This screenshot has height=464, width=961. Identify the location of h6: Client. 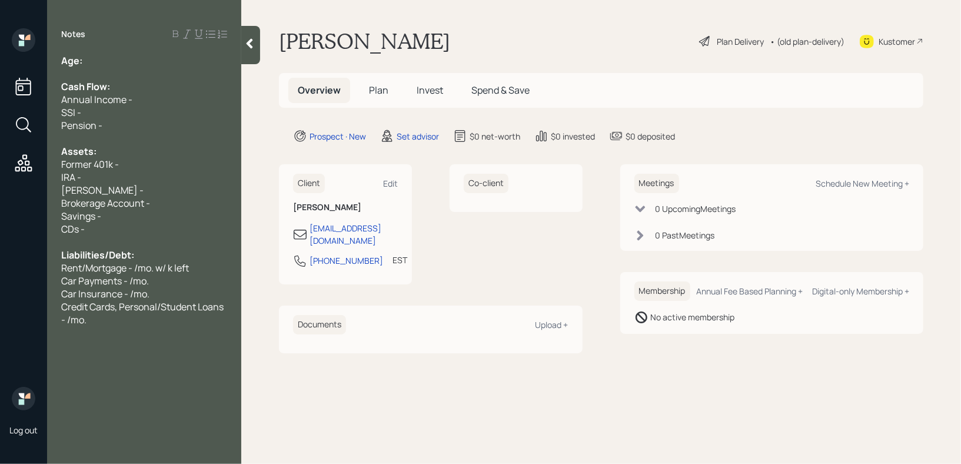
(309, 183).